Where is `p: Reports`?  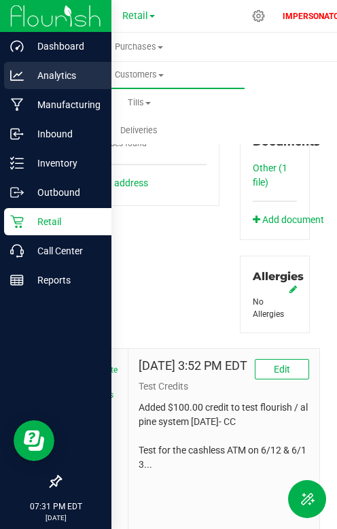
p: Reports is located at coordinates (65, 280).